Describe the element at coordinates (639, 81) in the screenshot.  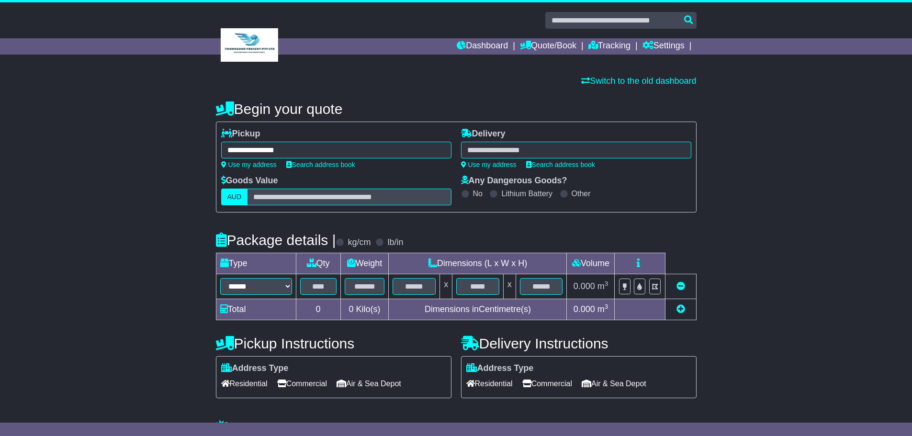
I see `a: Switch to the old dashboard` at that location.